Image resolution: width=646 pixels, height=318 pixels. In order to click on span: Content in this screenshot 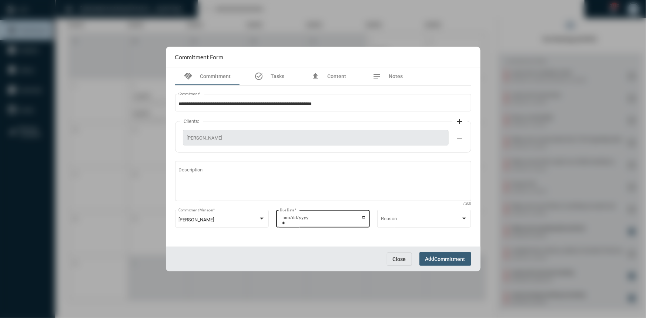, I will do `click(337, 76)`.